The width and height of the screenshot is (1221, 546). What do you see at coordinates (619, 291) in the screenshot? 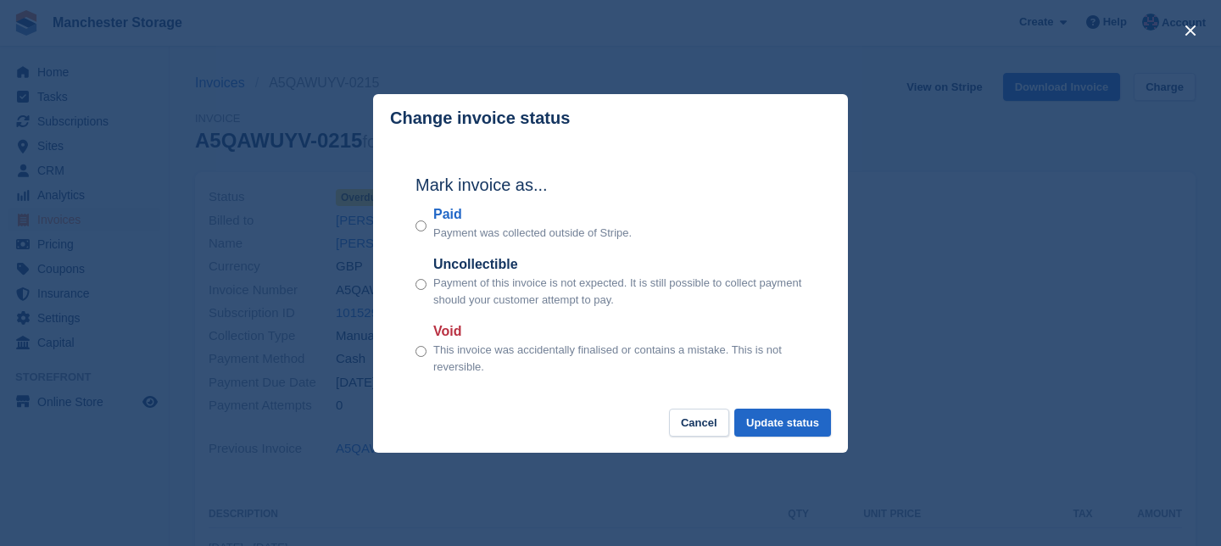
I see `p: Payment of this invoice is not expected. It is still possible to collect payment should your cust...` at bounding box center [619, 291].